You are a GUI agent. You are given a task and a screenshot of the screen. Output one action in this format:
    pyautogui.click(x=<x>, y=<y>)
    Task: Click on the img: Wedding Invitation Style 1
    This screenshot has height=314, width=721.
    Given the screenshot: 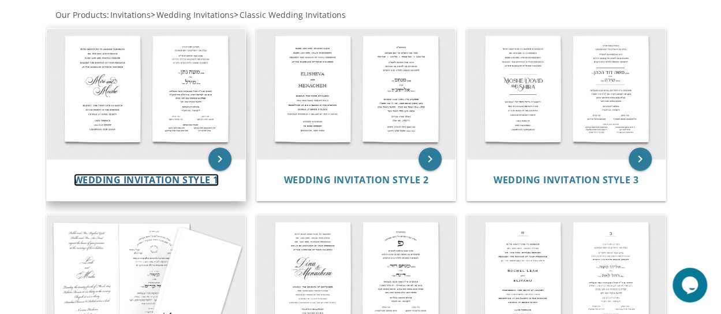 What is the action you would take?
    pyautogui.click(x=146, y=94)
    